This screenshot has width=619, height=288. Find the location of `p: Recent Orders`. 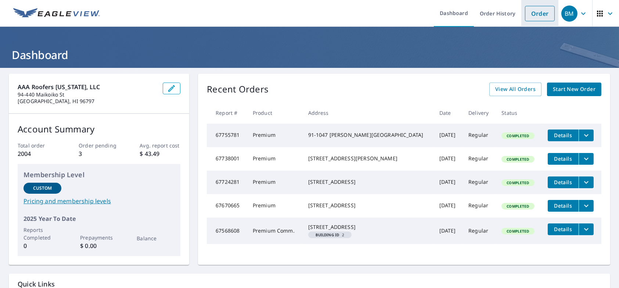

p: Recent Orders is located at coordinates (238, 89).